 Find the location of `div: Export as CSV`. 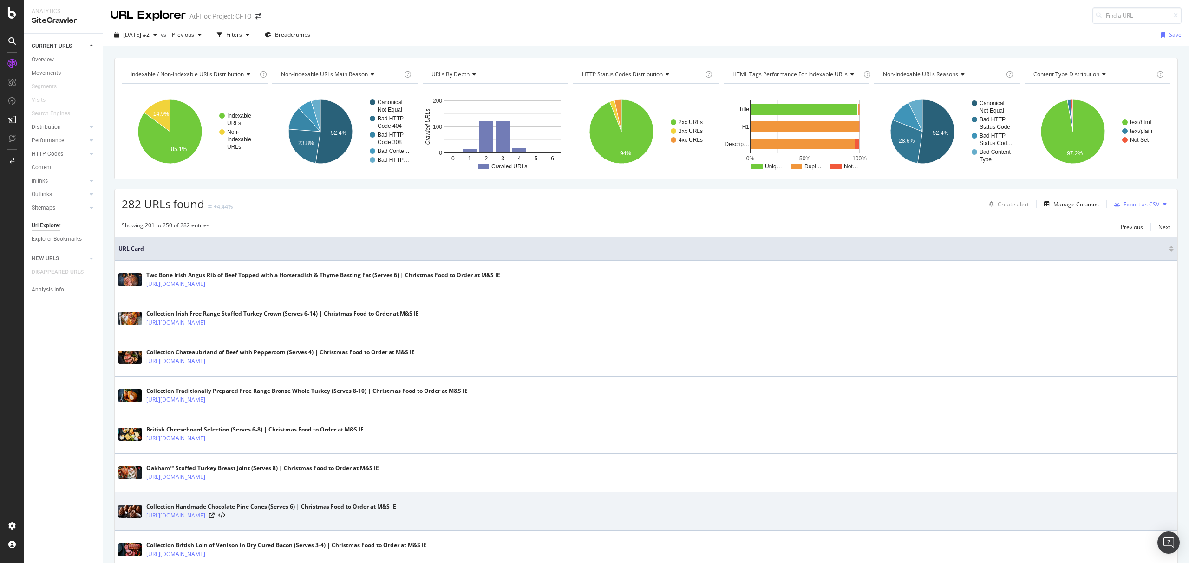

div: Export as CSV is located at coordinates (1141, 204).